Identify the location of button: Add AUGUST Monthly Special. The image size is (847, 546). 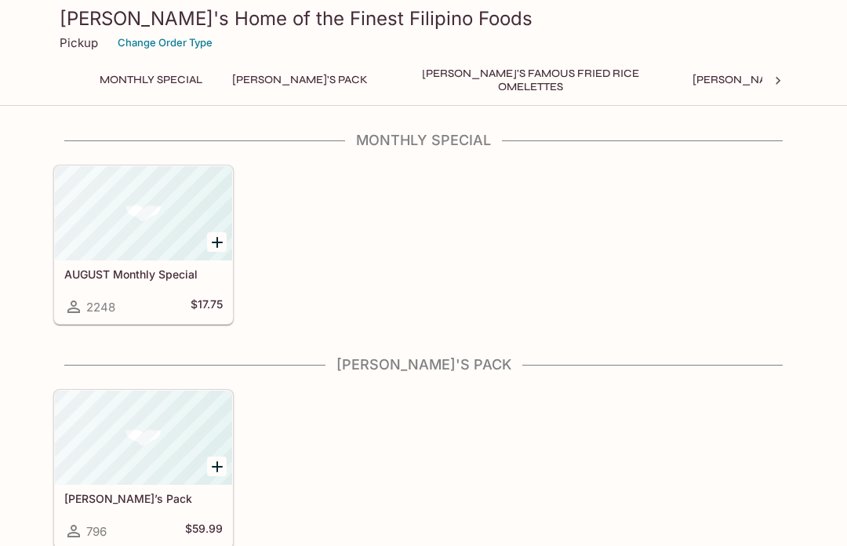
(216, 242).